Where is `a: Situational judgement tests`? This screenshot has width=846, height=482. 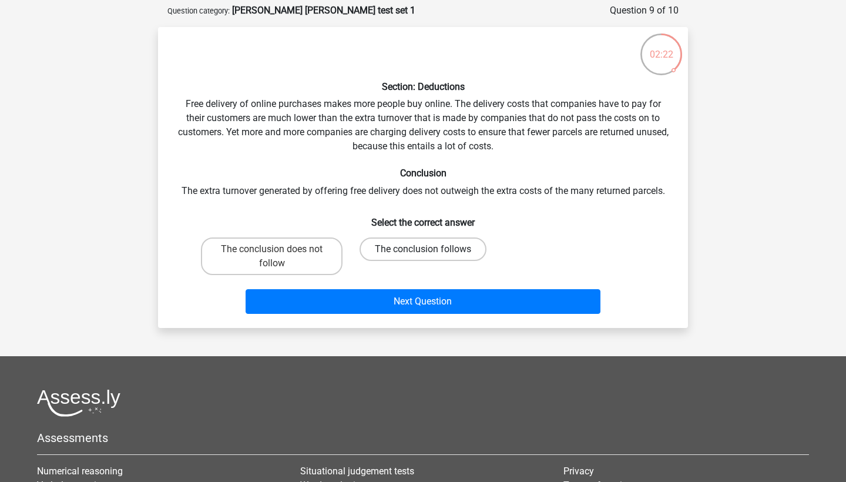
a: Situational judgement tests is located at coordinates (357, 471).